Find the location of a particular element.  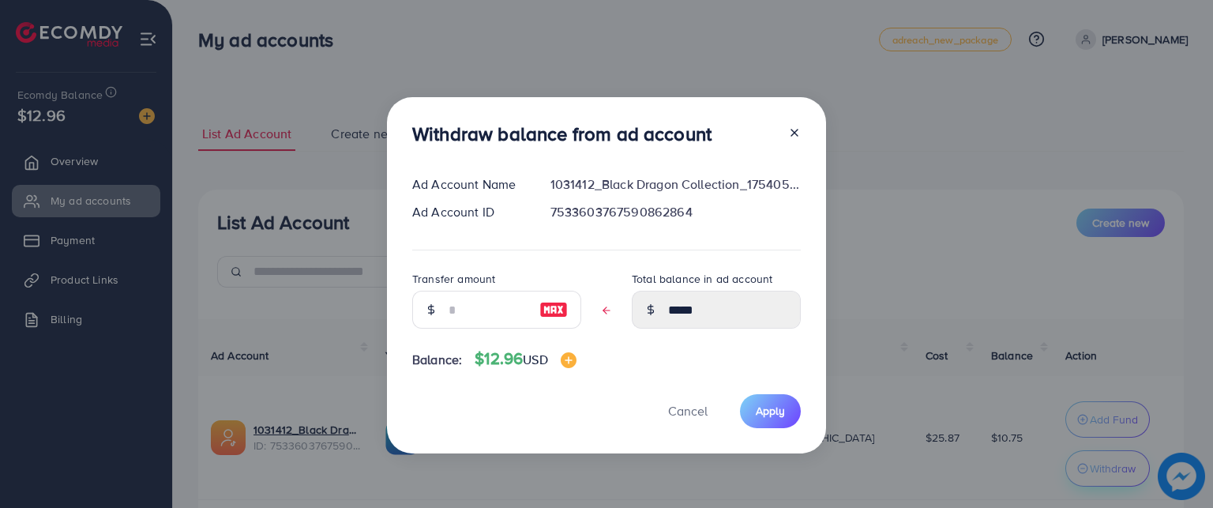

button: Cancel is located at coordinates (688, 411).